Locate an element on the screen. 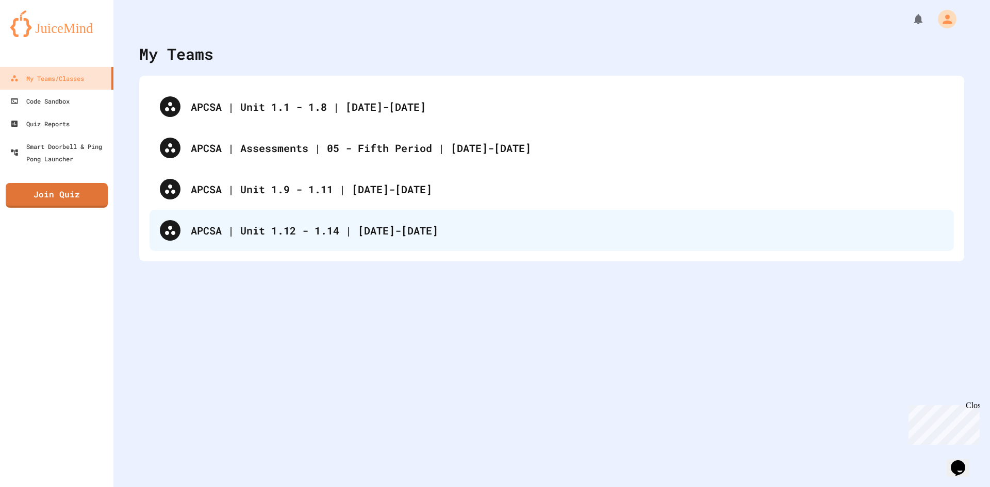  div: Code Sandbox is located at coordinates (40, 101).